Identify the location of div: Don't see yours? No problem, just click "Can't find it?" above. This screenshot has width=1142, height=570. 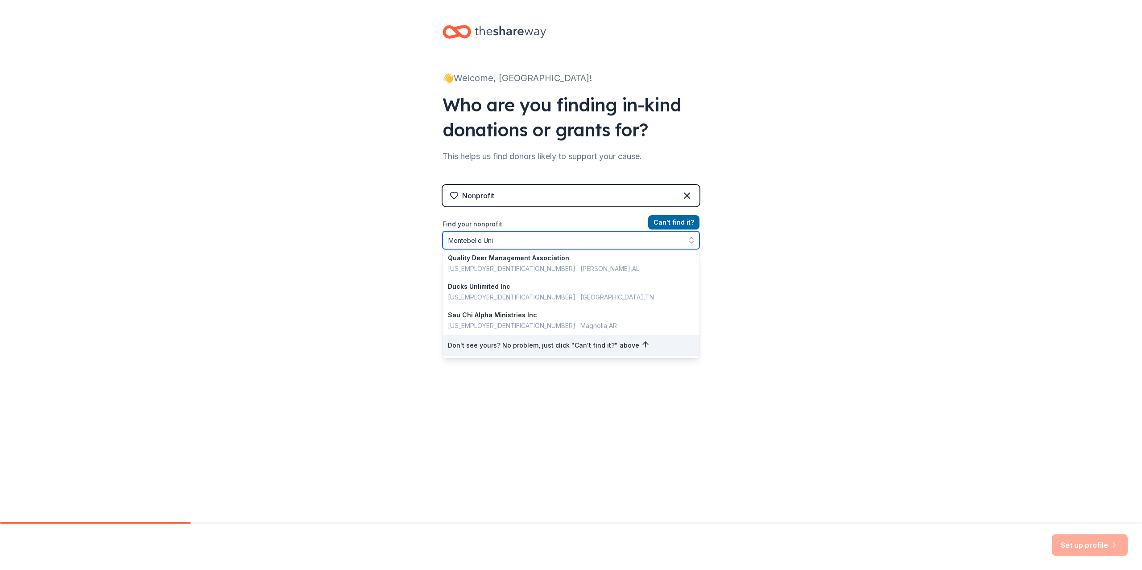
(571, 346).